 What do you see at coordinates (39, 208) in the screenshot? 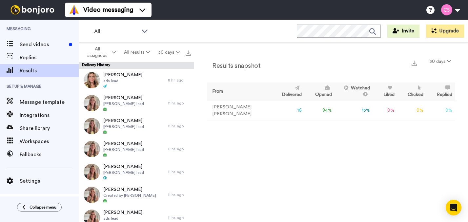
I see `button: Collapse menu` at bounding box center [39, 208].